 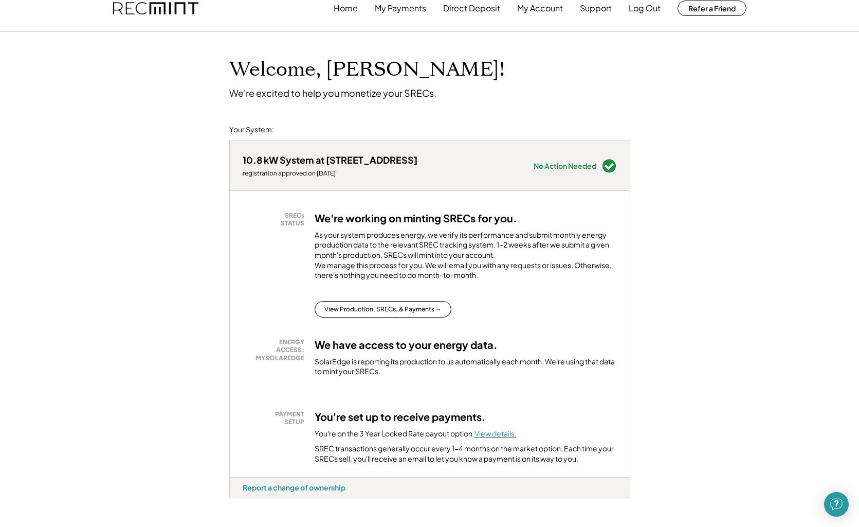 I want to click on button: Refer a Friend, so click(x=712, y=8).